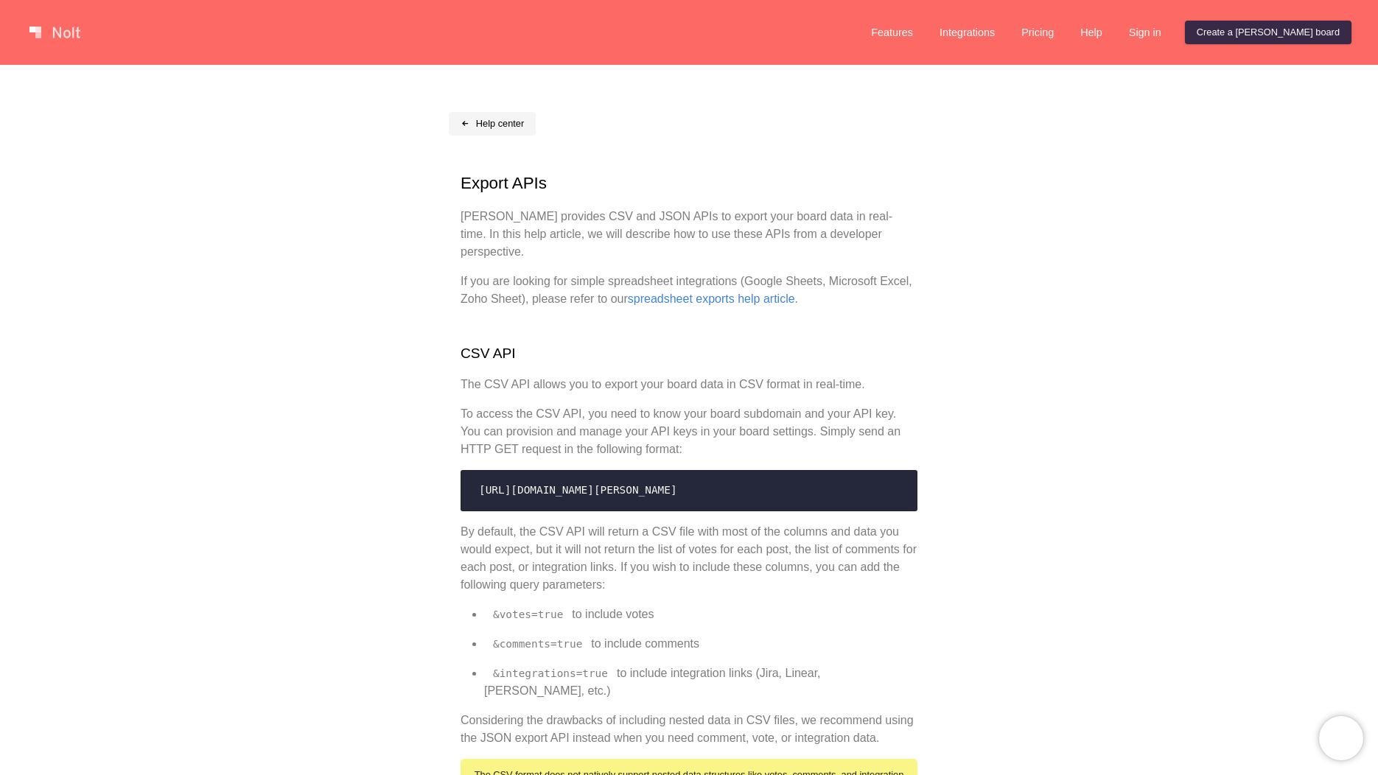 This screenshot has width=1378, height=775. Describe the element at coordinates (967, 32) in the screenshot. I see `a: Integrations` at that location.